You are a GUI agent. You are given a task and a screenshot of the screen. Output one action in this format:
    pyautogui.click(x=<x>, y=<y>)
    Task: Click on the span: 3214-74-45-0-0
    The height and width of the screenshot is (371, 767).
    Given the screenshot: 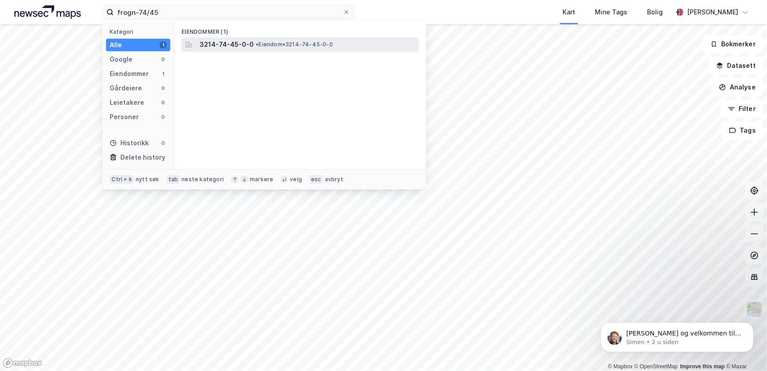 What is the action you would take?
    pyautogui.click(x=227, y=44)
    